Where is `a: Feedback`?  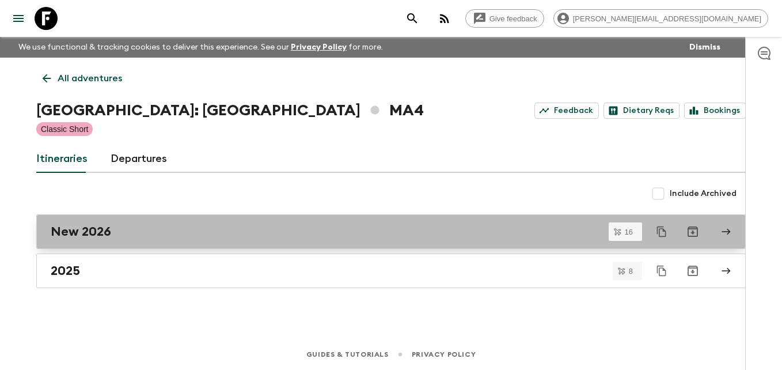 a: Feedback is located at coordinates (567, 111).